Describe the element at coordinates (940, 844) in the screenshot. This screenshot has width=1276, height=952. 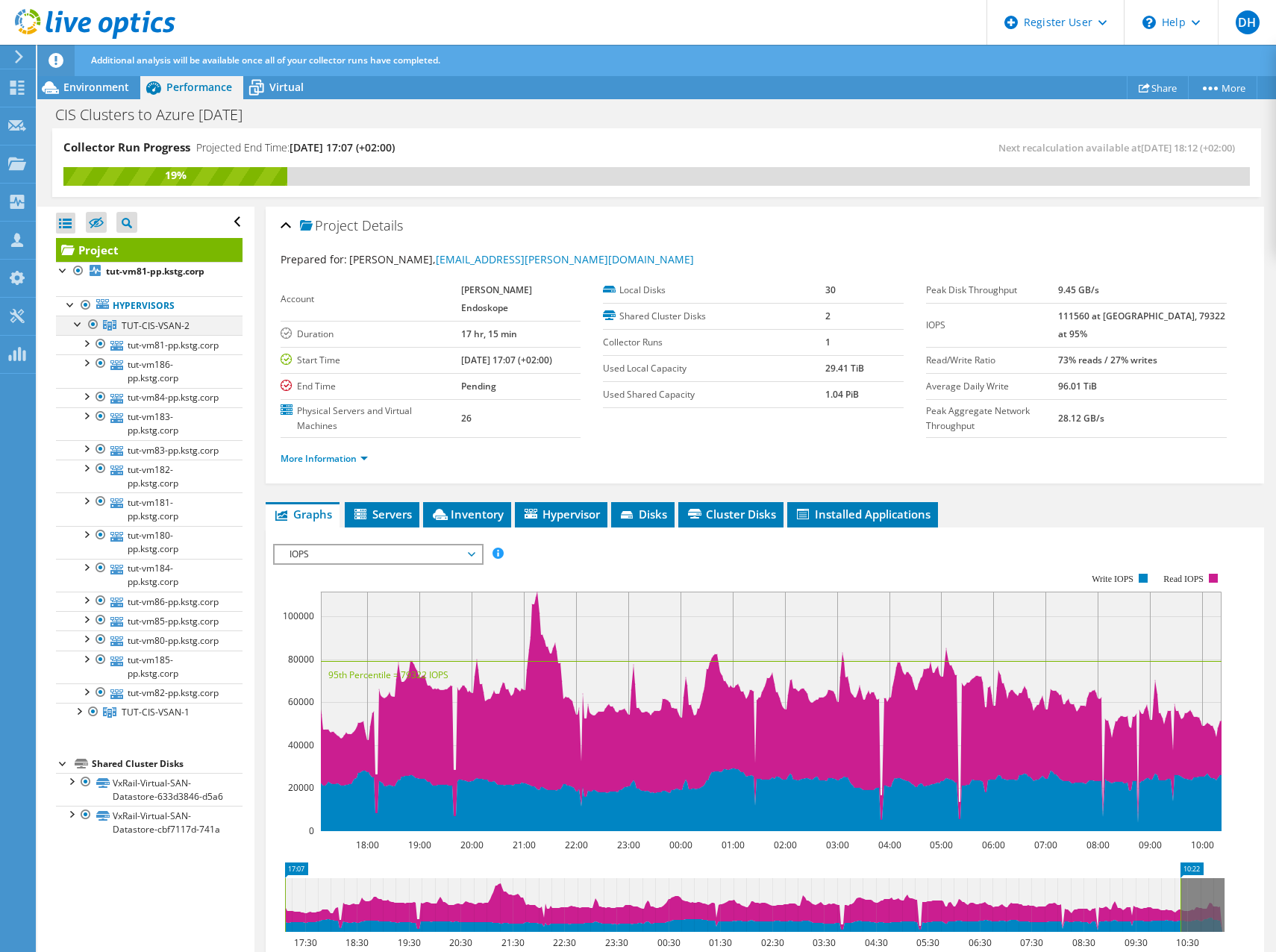
I see `text: 05:00` at that location.